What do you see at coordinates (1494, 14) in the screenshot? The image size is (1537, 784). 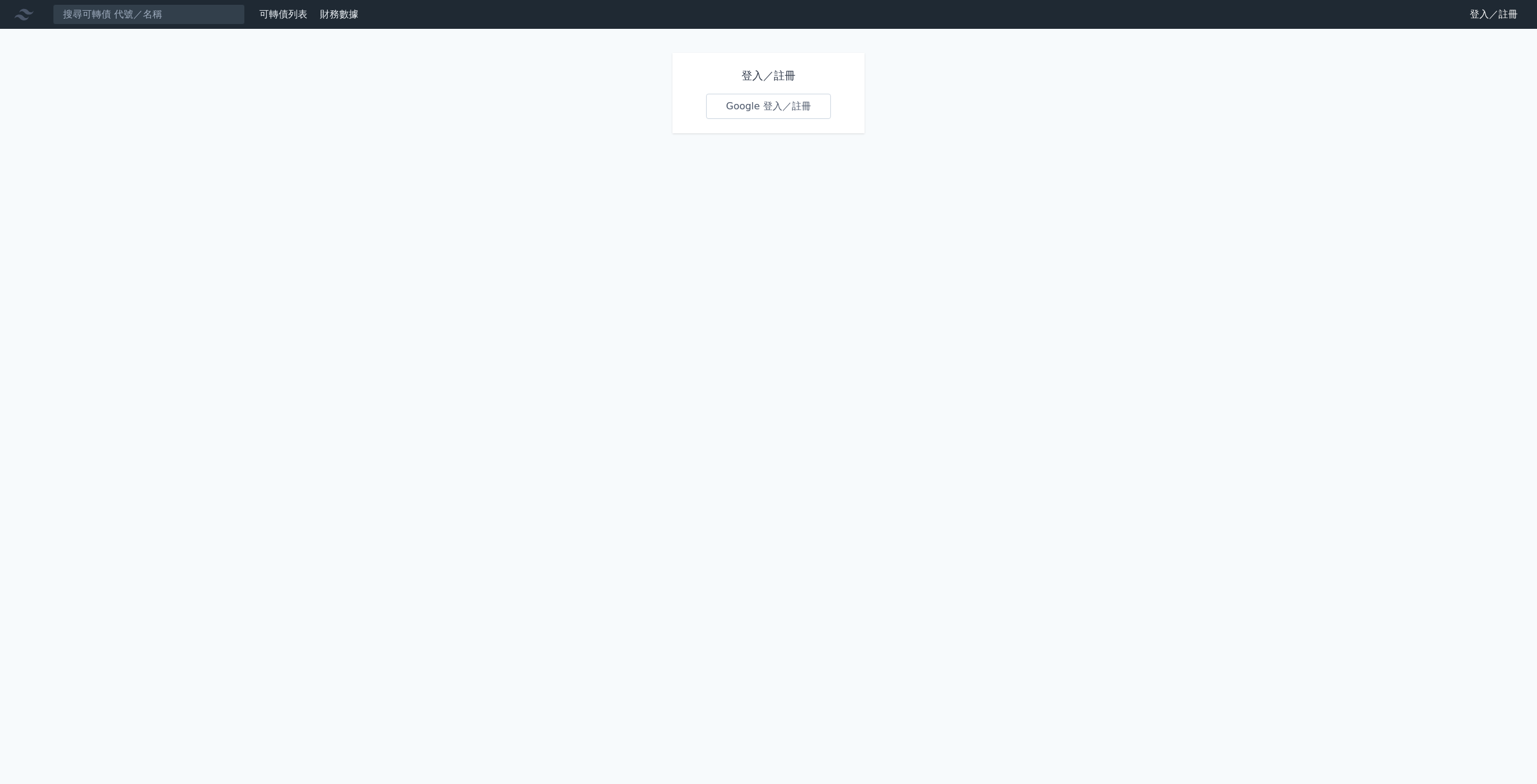 I see `a: 登入／註冊` at bounding box center [1494, 14].